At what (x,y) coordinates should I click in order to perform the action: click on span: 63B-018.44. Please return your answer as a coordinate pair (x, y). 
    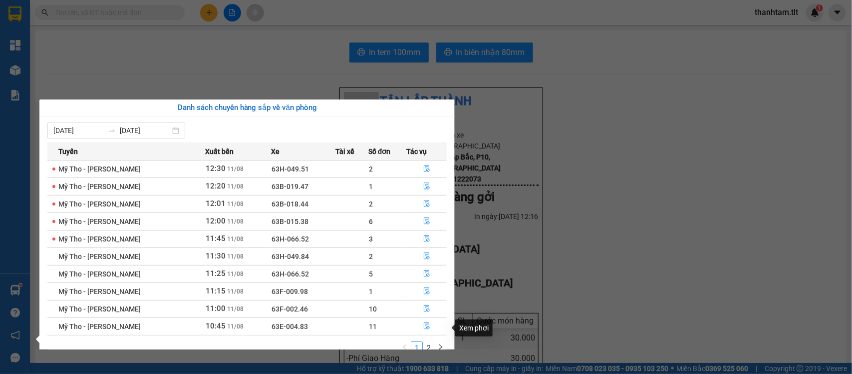
    Looking at the image, I should click on (290, 204).